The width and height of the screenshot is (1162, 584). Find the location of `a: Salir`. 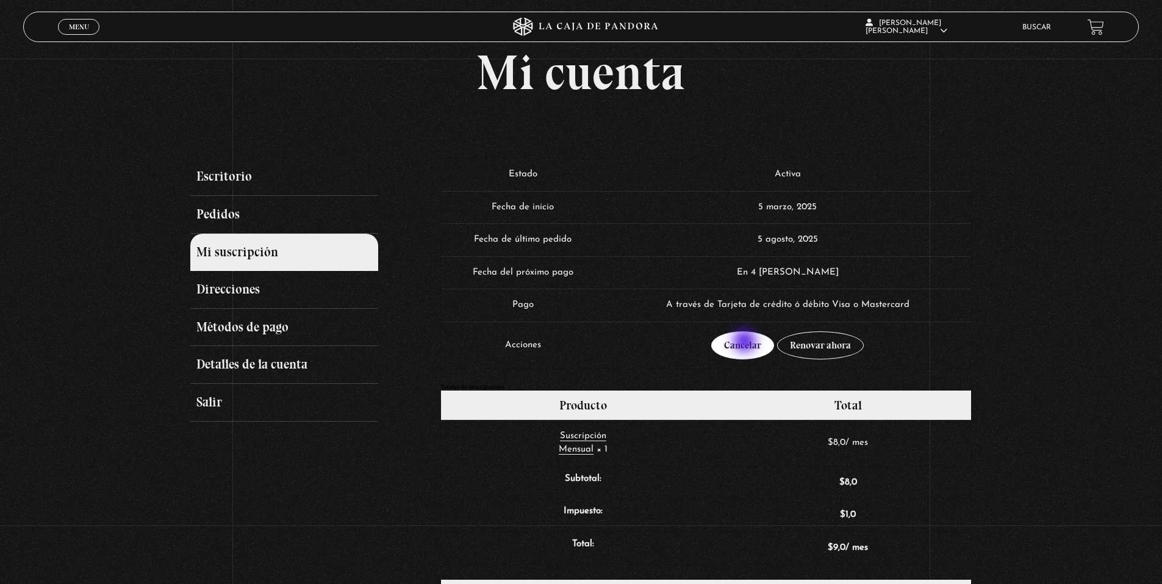

a: Salir is located at coordinates (284, 403).